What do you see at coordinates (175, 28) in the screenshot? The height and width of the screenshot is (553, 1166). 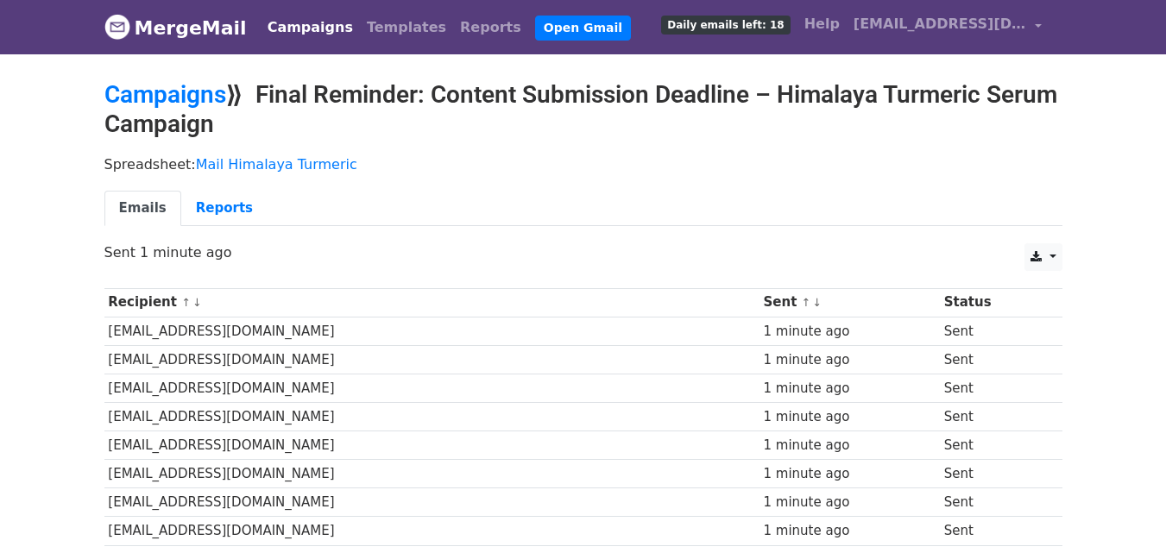 I see `a: MergeMail` at bounding box center [175, 28].